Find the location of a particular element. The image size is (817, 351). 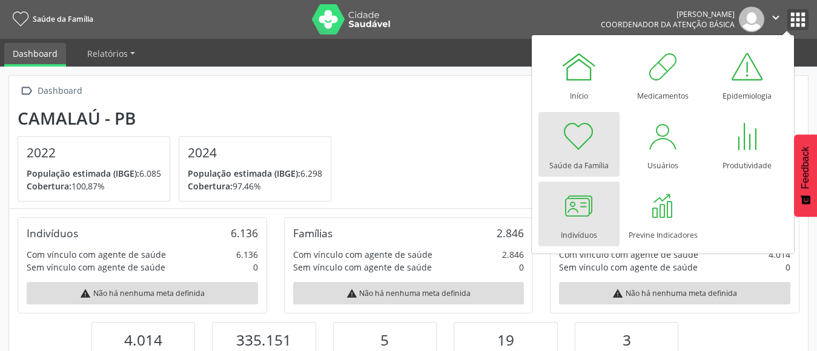

div: Camalaú - PB is located at coordinates (179, 118).